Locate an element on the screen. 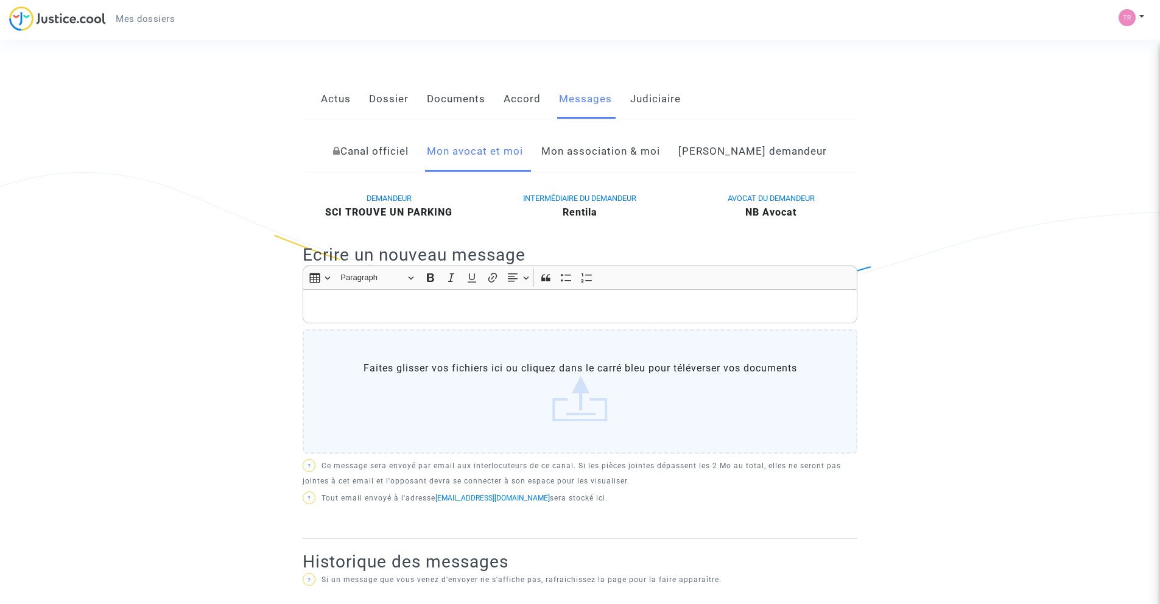 Image resolution: width=1160 pixels, height=604 pixels. h2: Ecrire un nouveau message is located at coordinates (580, 255).